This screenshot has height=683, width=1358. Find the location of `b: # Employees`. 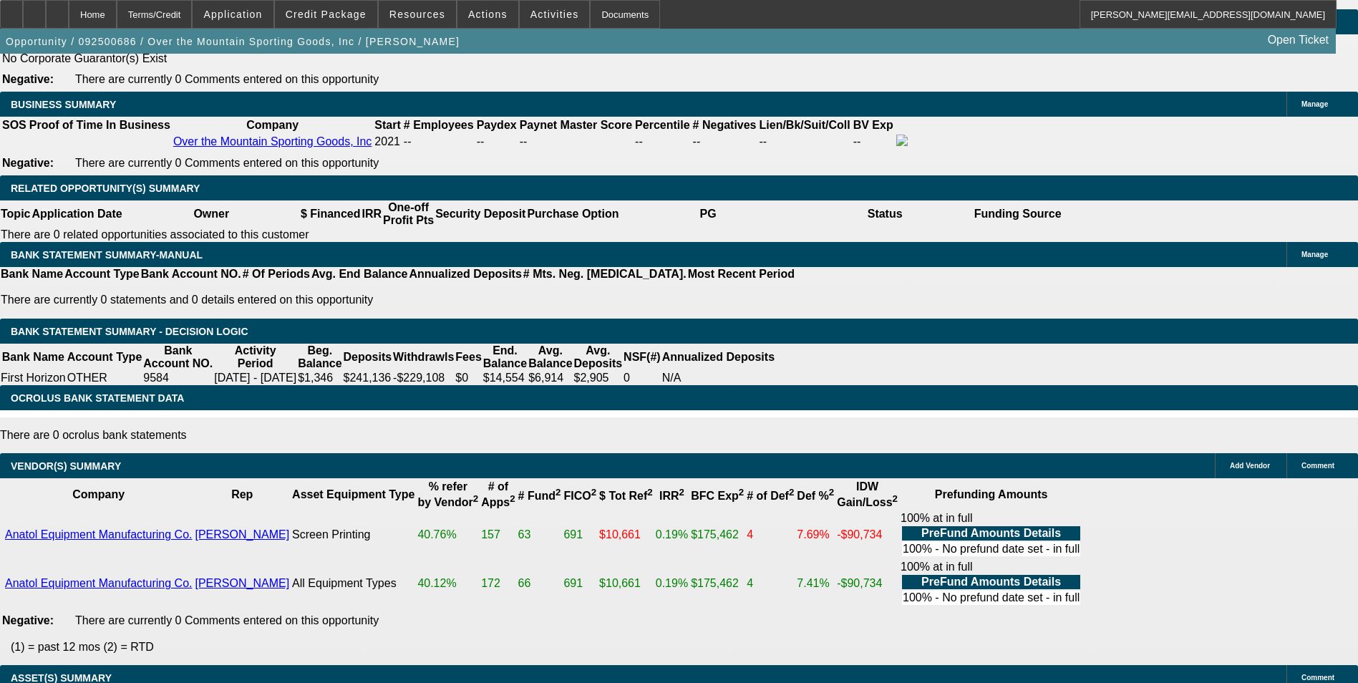

b: # Employees is located at coordinates (439, 125).